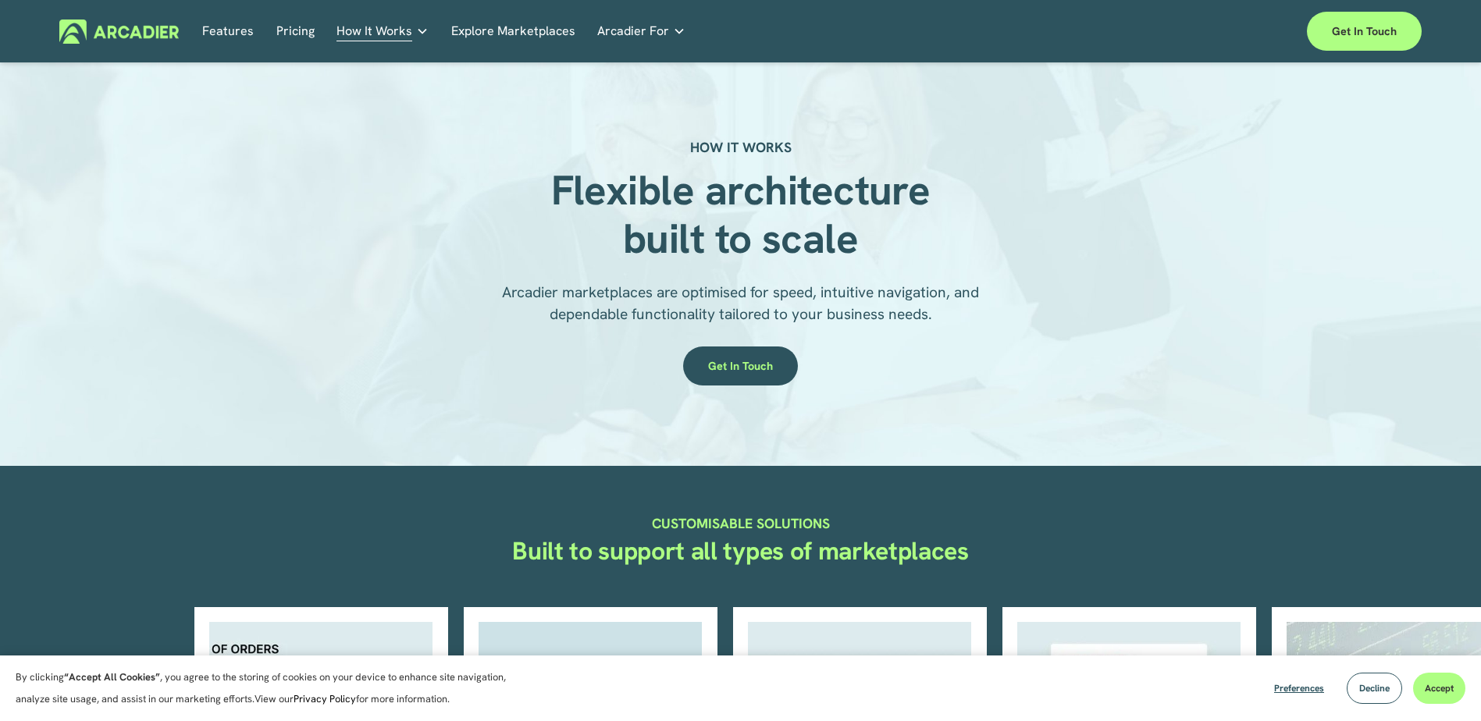 This screenshot has height=721, width=1481. Describe the element at coordinates (112, 677) in the screenshot. I see `strong: “Accept All Cookies”` at that location.